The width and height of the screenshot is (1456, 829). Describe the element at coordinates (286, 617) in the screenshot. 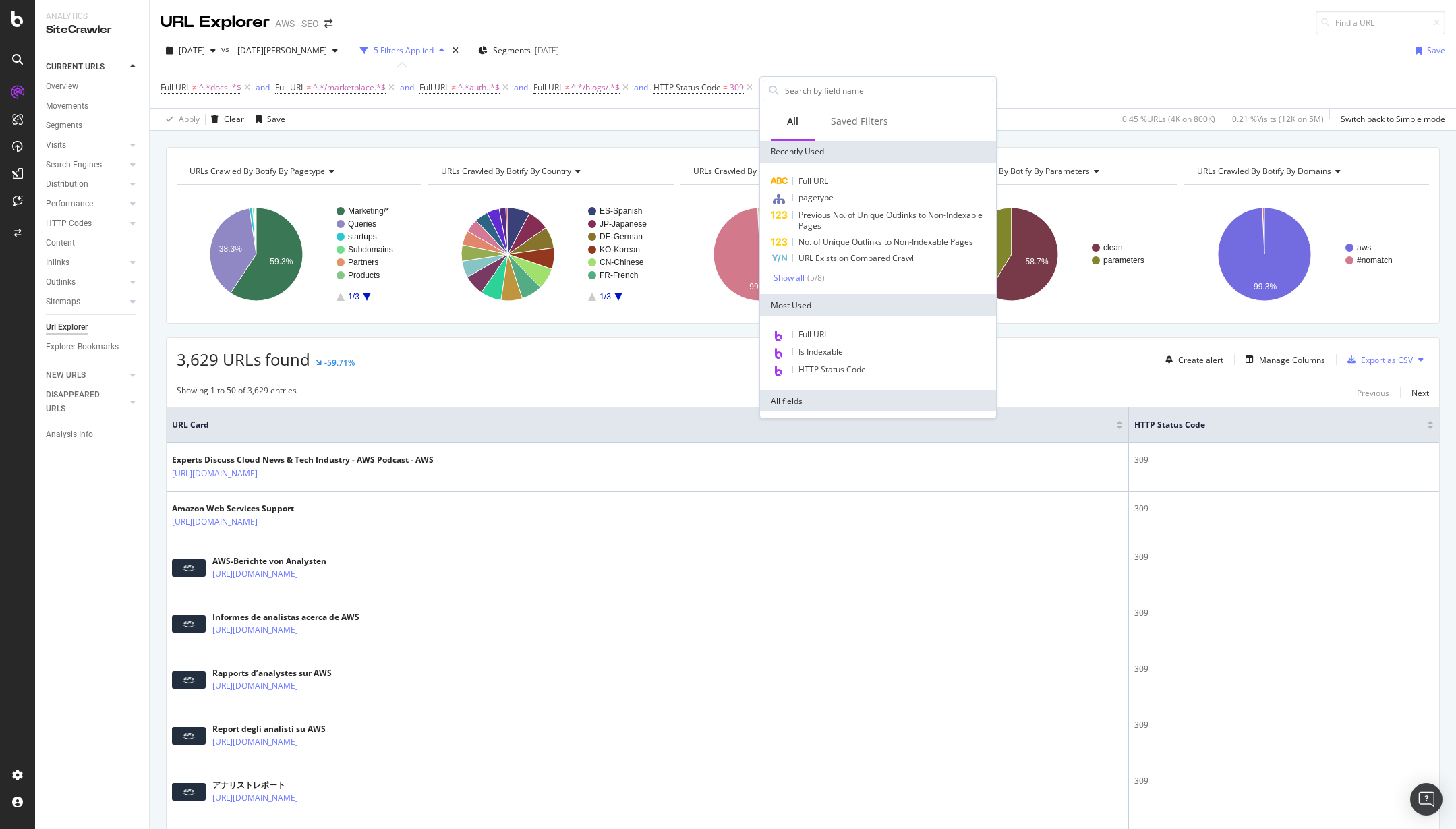

I see `div: Informes de analistas acerca de AWS` at that location.